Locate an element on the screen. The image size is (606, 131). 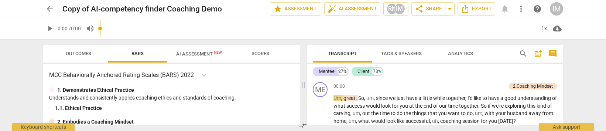
span: coaching is located at coordinates (452, 121).